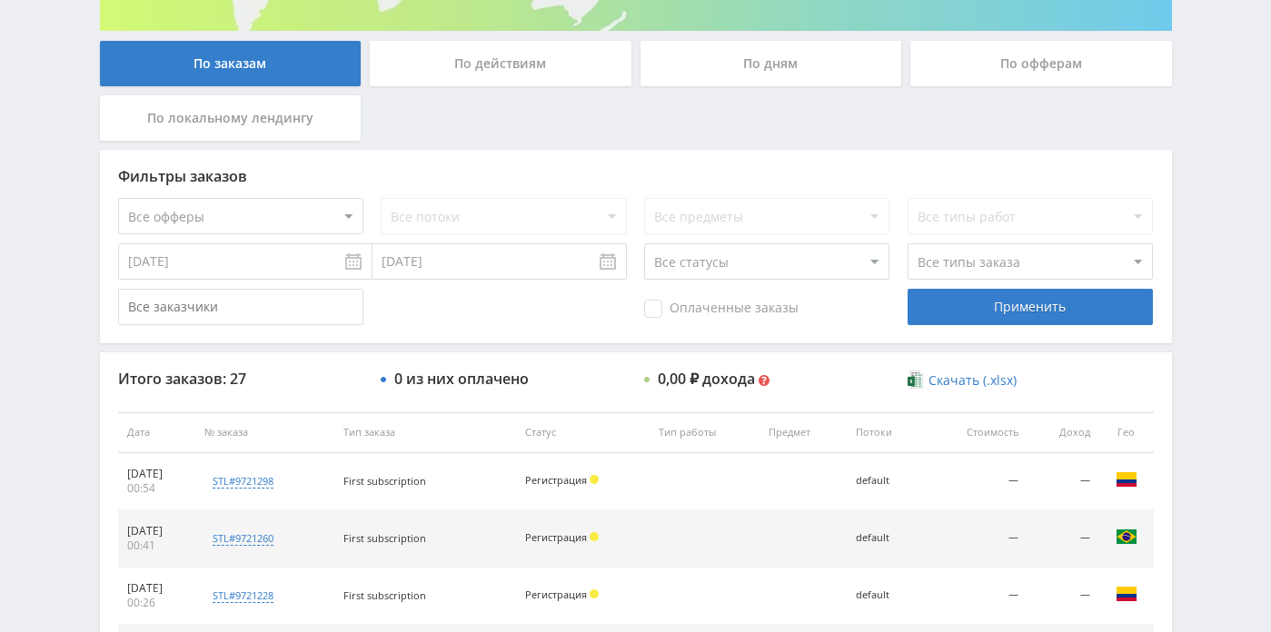 This screenshot has width=1271, height=632. Describe the element at coordinates (231, 118) in the screenshot. I see `div: По локальному лендингу` at that location.